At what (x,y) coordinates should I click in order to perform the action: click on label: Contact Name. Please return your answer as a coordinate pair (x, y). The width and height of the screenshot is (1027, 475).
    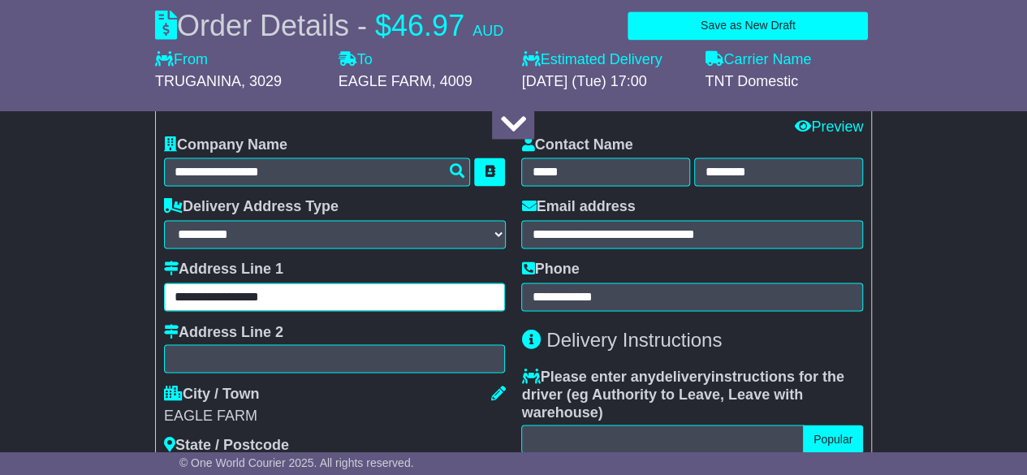
    Looking at the image, I should click on (577, 145).